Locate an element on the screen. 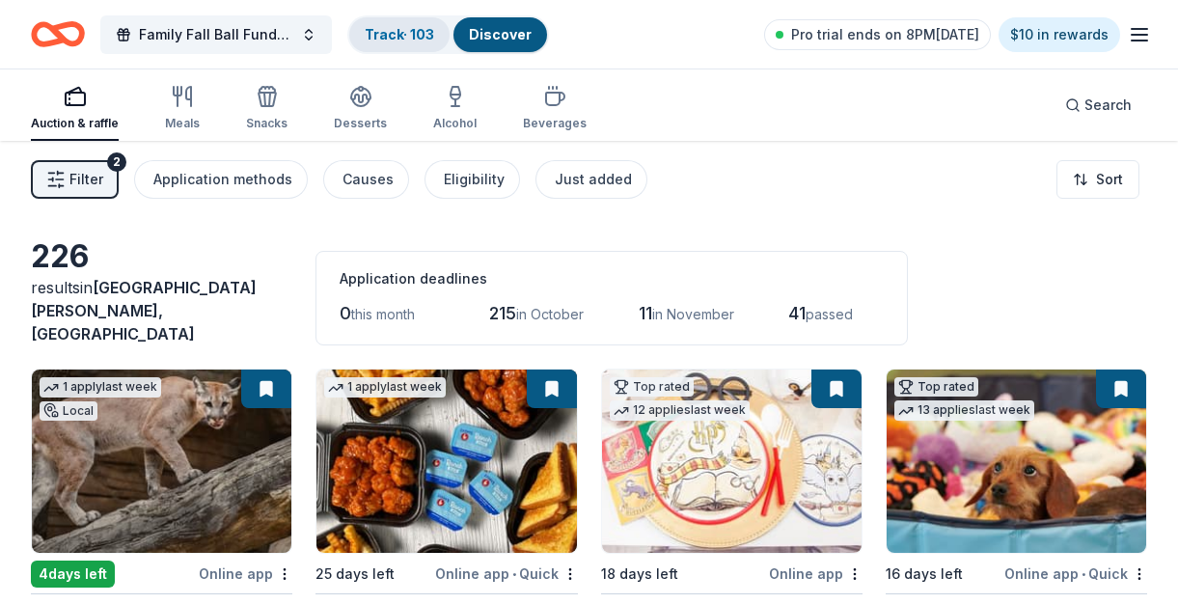  div: Just added is located at coordinates (593, 179).